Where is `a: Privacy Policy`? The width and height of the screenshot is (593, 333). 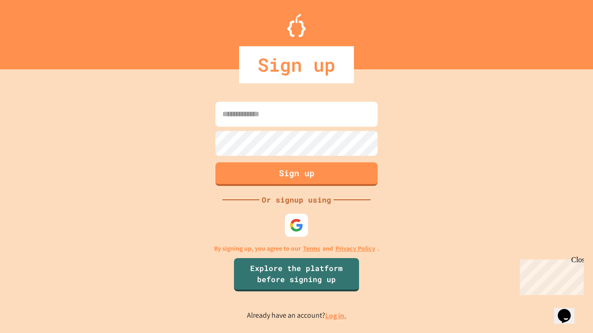
a: Privacy Policy is located at coordinates (355, 249).